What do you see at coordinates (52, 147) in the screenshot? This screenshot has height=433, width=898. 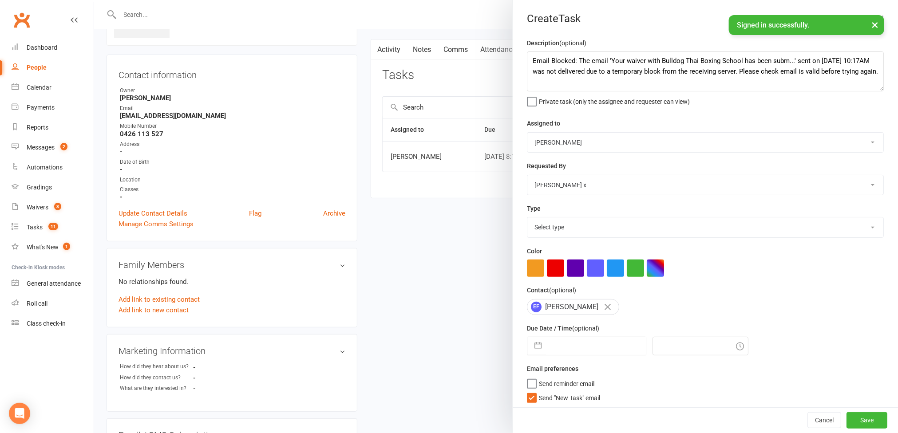 I see `a: Messages 2` at bounding box center [52, 147].